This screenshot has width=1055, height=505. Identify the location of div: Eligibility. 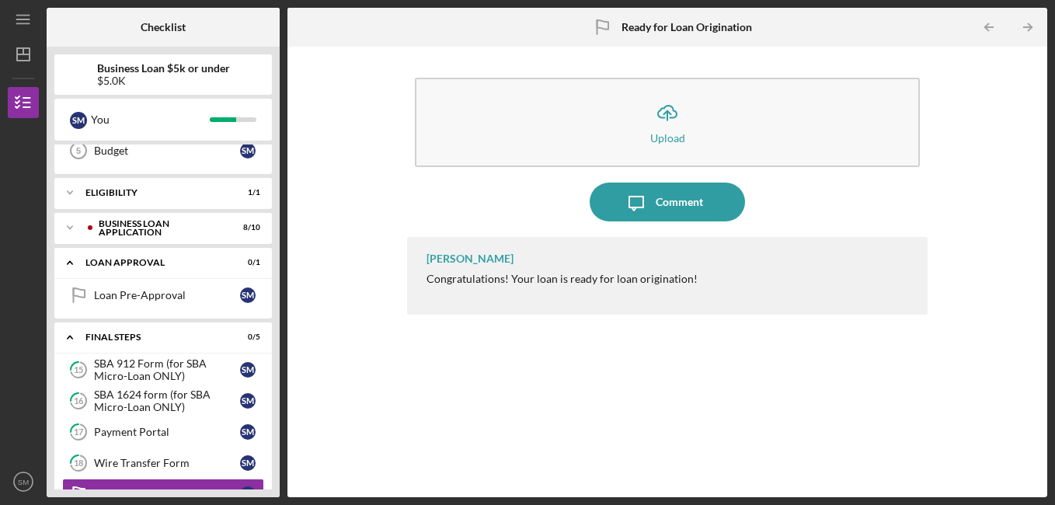
(153, 193).